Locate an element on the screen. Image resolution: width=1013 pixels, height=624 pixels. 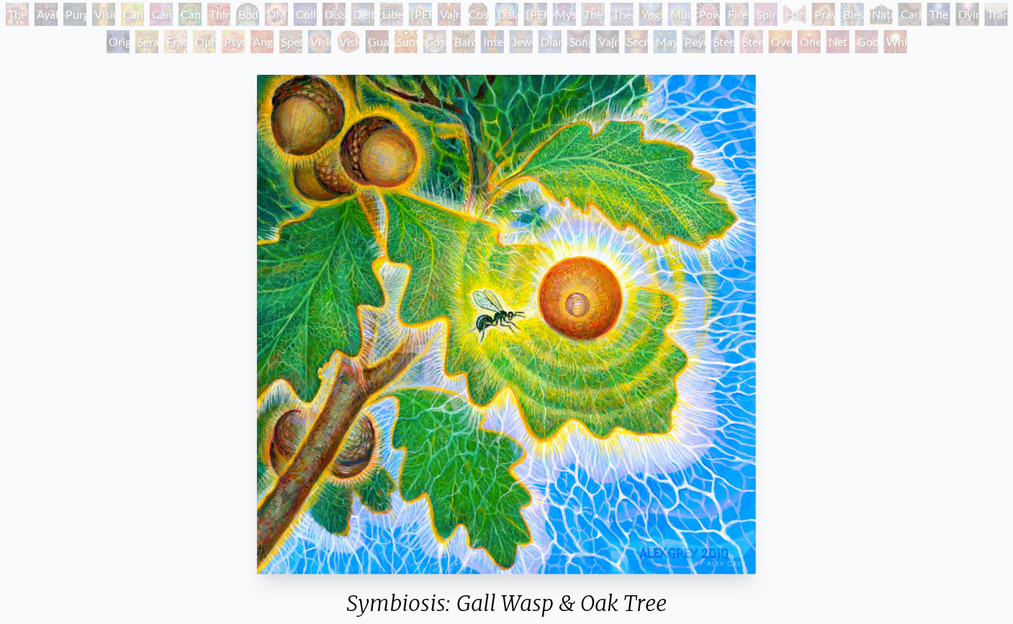
div: Vajra Guru is located at coordinates (449, 14).